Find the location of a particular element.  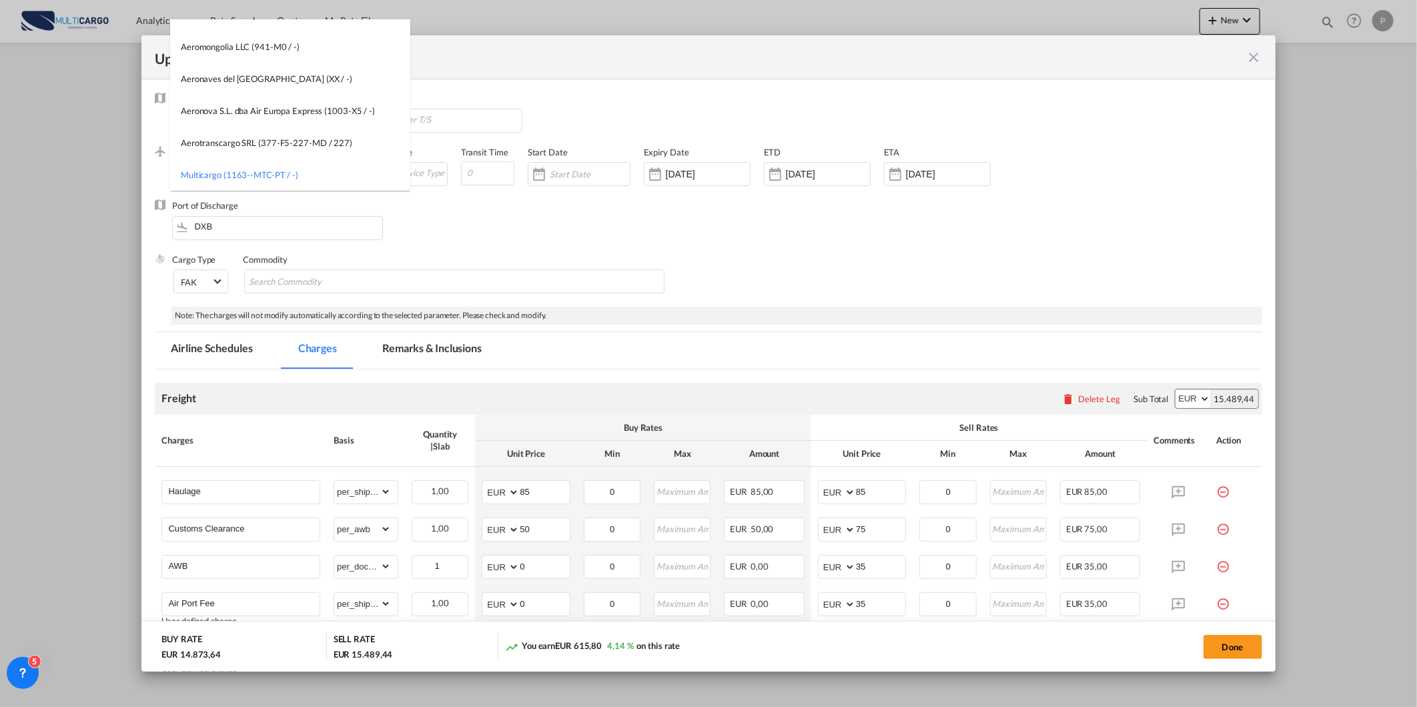

md-option: Aeronova S.L. dba Air Europa Express is located at coordinates (290, 111).